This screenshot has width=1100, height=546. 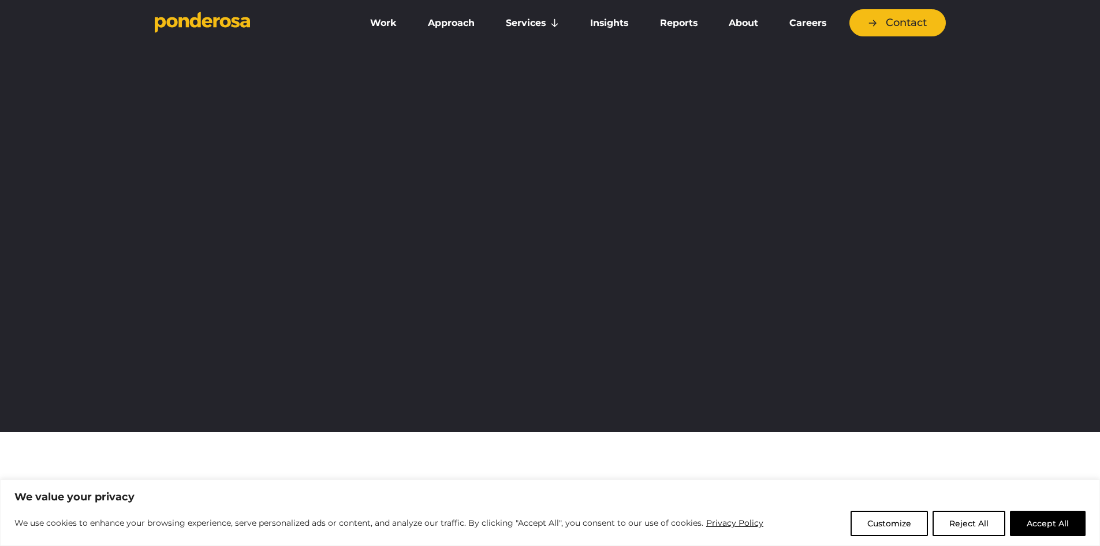 What do you see at coordinates (389, 523) in the screenshot?
I see `p: We use cookies to enhance your browsing experience, serve personalized ads or content, and analyz...` at bounding box center [389, 523].